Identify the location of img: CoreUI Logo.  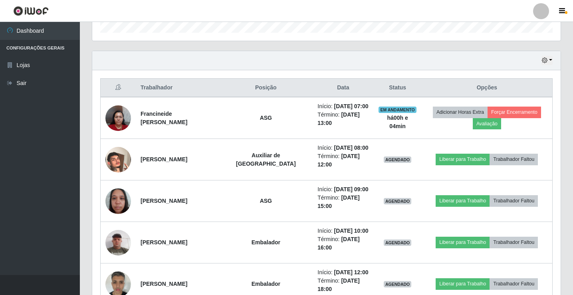
(31, 11).